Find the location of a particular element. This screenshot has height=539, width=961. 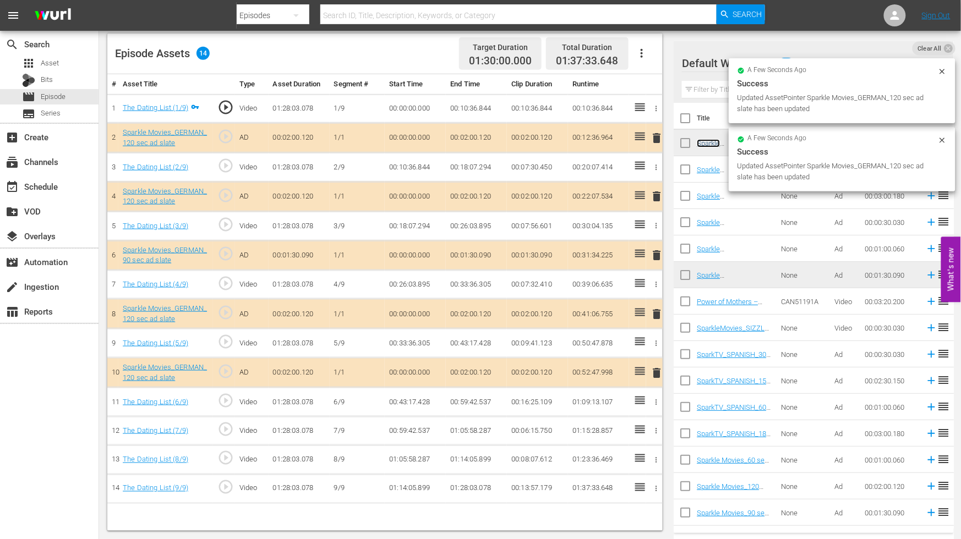

a: Sparkle Movies_GERMAN_150 sec ad slate is located at coordinates (731, 178).